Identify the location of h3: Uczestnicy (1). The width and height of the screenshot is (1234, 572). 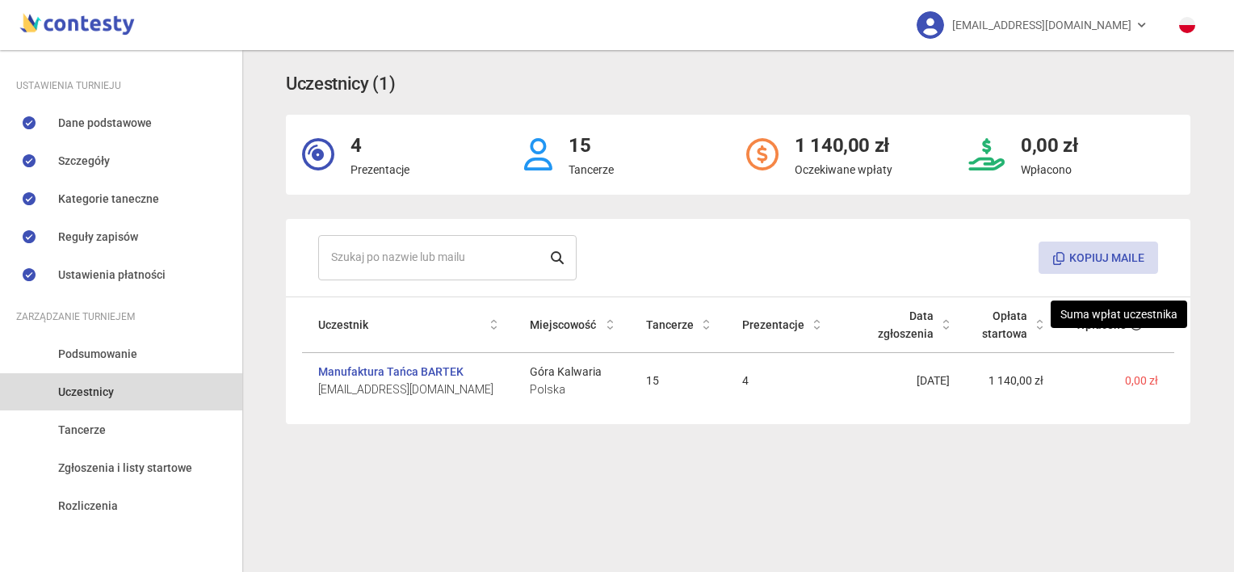
(340, 84).